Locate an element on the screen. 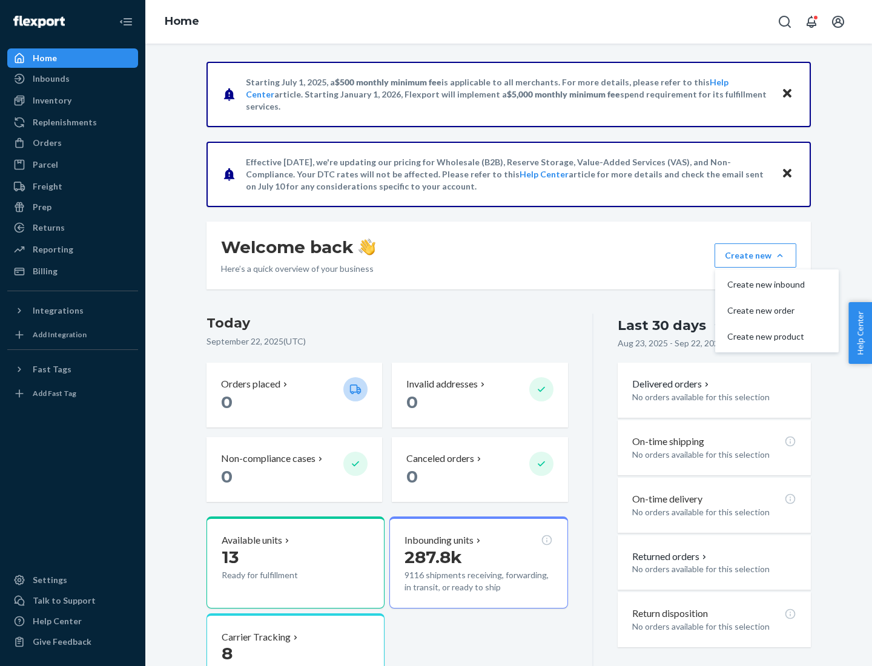  p: Inbounding units is located at coordinates (439, 540).